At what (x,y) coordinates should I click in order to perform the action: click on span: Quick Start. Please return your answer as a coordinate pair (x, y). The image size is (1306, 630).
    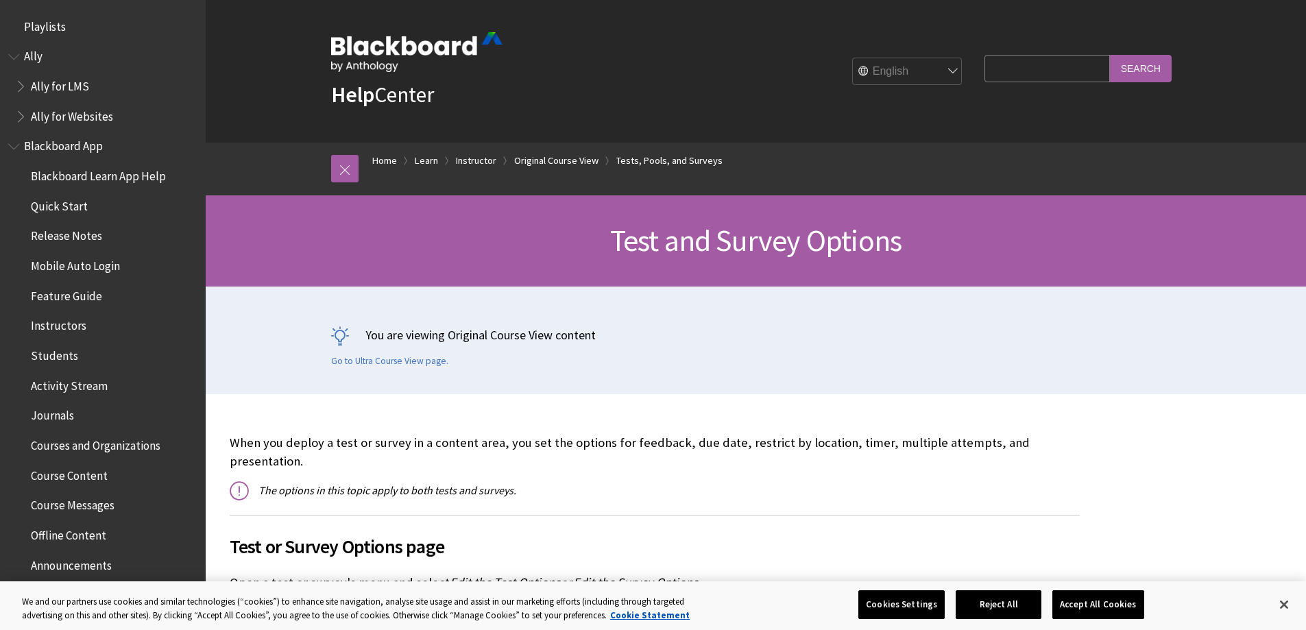
    Looking at the image, I should click on (59, 204).